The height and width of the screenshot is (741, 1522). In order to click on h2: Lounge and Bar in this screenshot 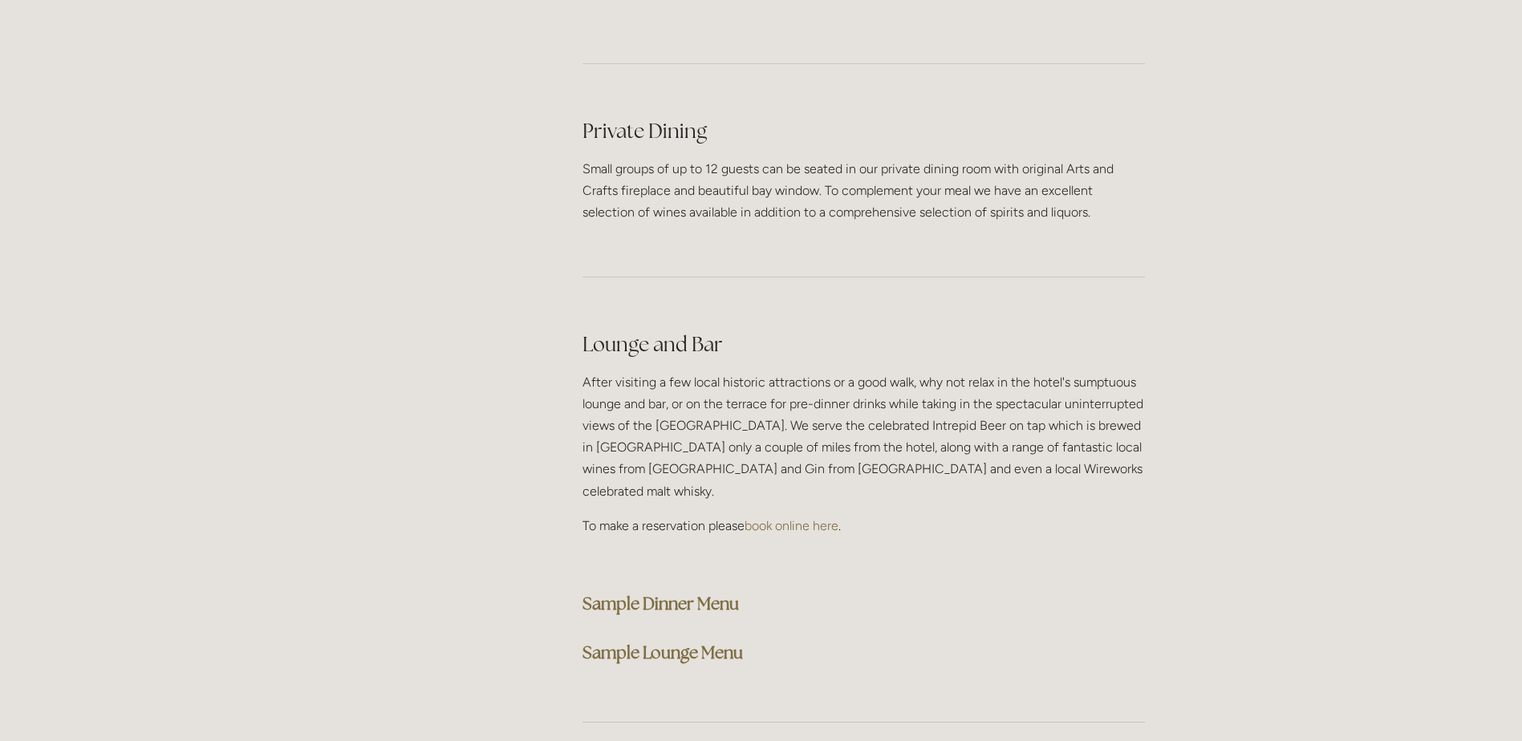, I will do `click(863, 344)`.